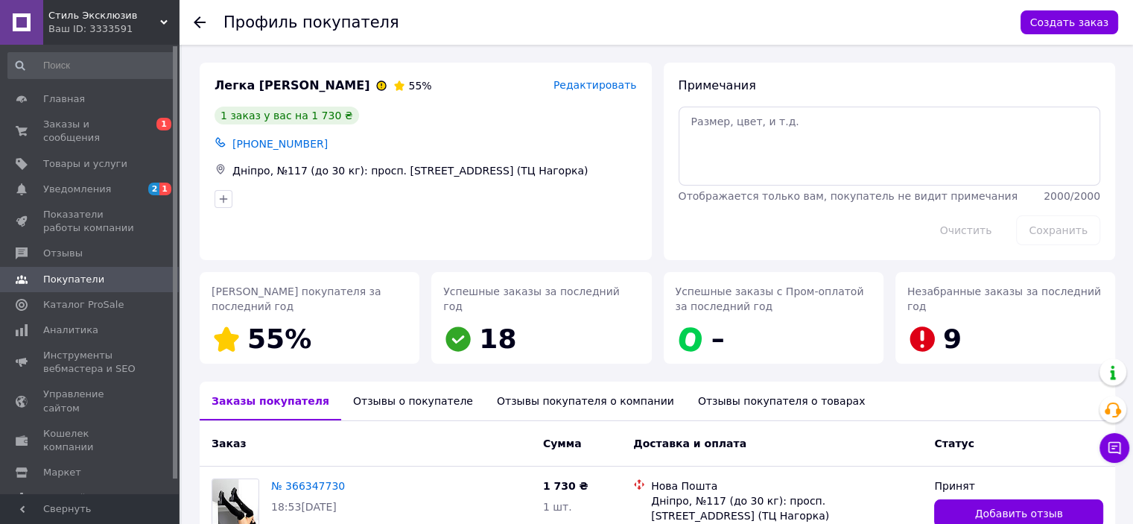 The height and width of the screenshot is (524, 1133). What do you see at coordinates (104, 16) in the screenshot?
I see `span: Стиль Эксклюзив` at bounding box center [104, 16].